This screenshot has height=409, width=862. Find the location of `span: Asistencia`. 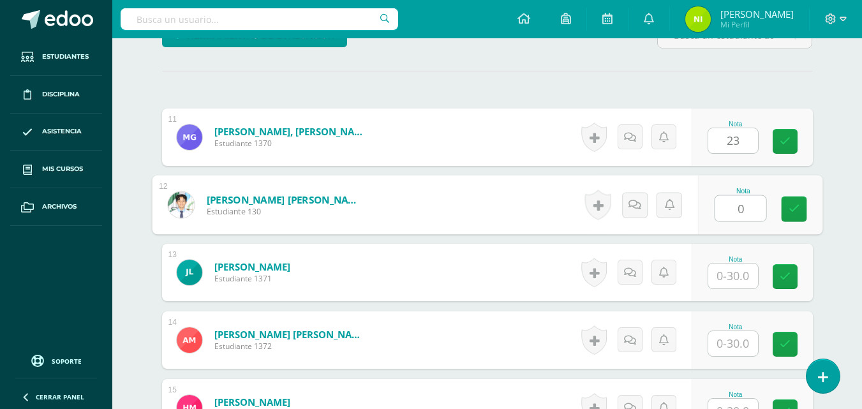

span: Asistencia is located at coordinates (62, 131).